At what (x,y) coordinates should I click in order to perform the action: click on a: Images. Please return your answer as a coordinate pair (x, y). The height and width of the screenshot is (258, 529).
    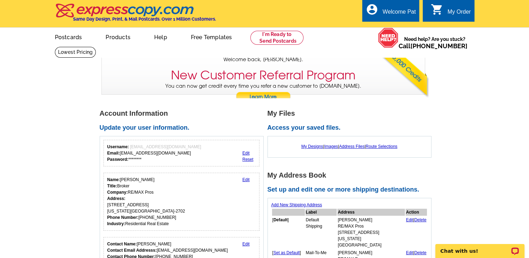
    Looking at the image, I should click on (331, 147).